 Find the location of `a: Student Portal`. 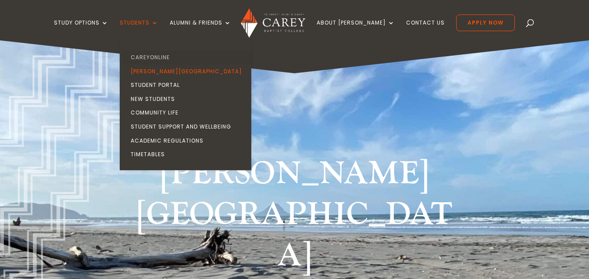

a: Student Portal is located at coordinates (188, 85).